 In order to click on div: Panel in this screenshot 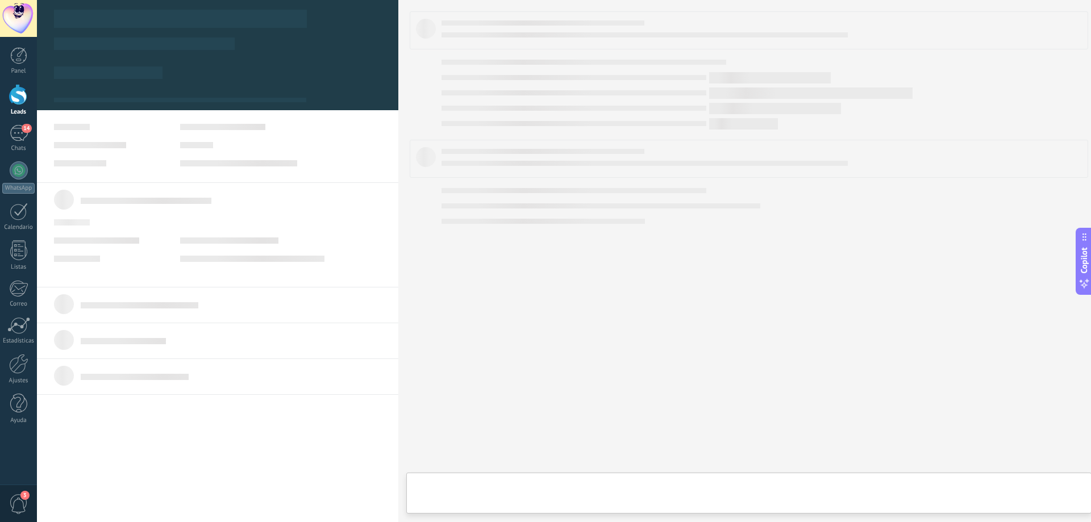, I will do `click(19, 71)`.